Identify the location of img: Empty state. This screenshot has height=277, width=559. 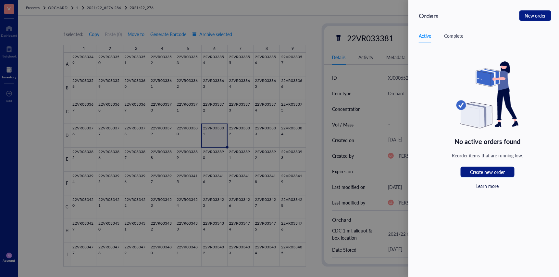
(487, 95).